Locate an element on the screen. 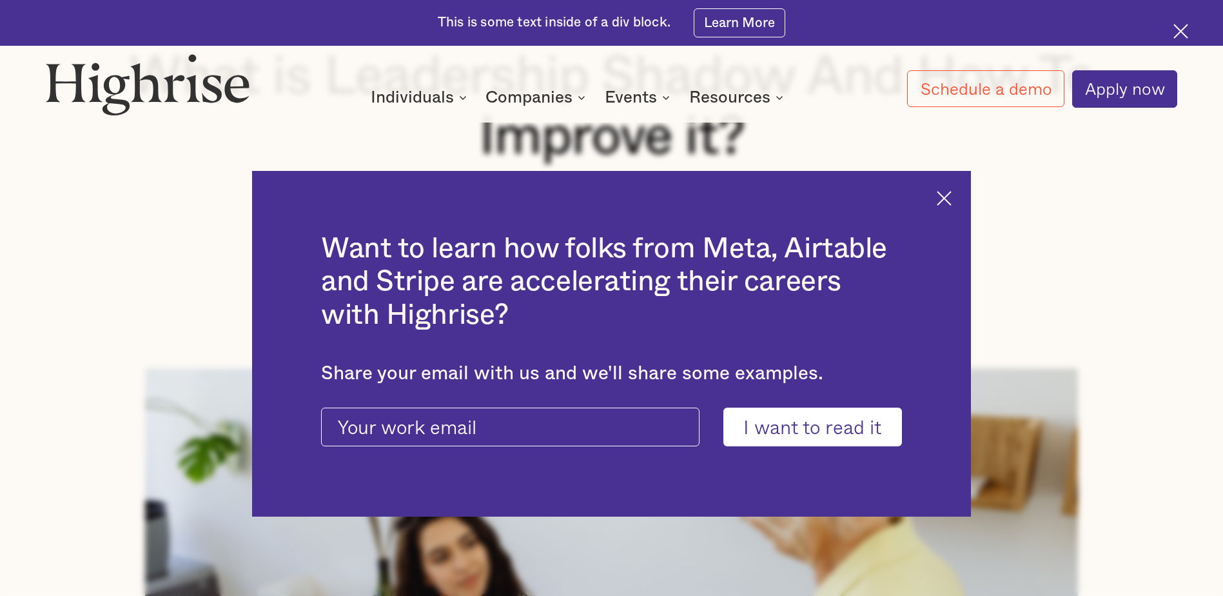  a: Schedule a demo is located at coordinates (985, 88).